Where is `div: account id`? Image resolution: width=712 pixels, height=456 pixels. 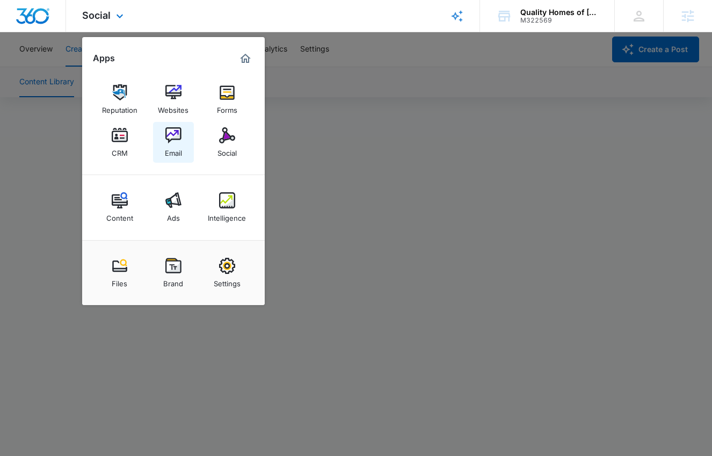
div: account id is located at coordinates (560, 20).